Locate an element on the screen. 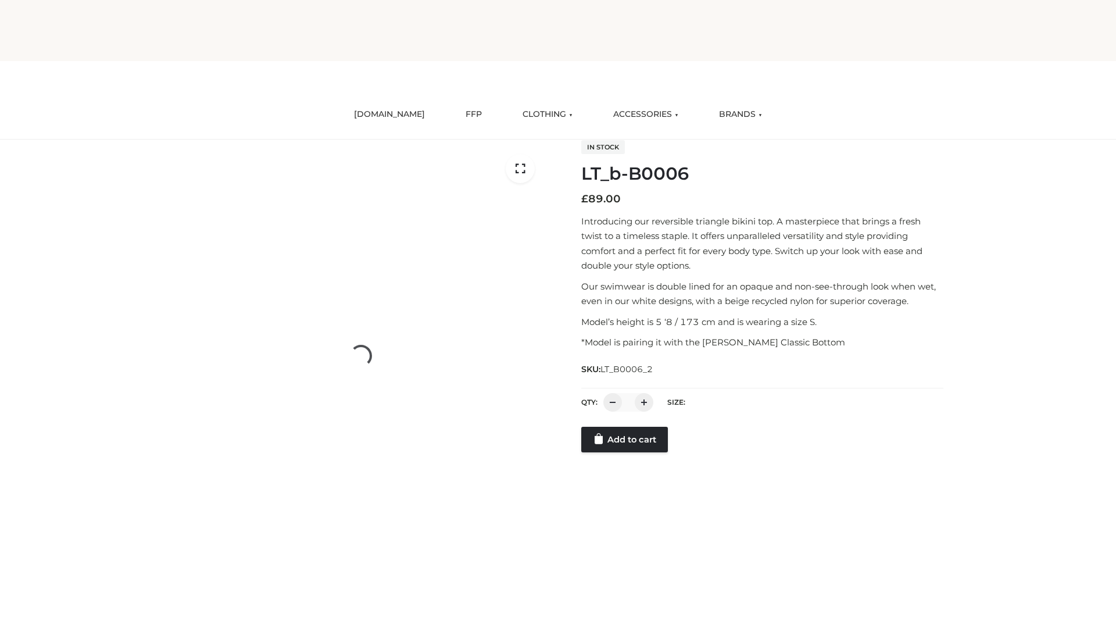 This screenshot has width=1116, height=628. span: In stock is located at coordinates (603, 147).